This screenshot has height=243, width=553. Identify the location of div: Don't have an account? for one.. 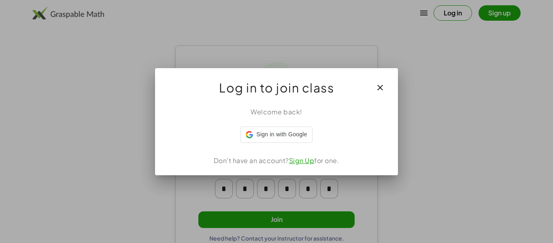
(277, 160).